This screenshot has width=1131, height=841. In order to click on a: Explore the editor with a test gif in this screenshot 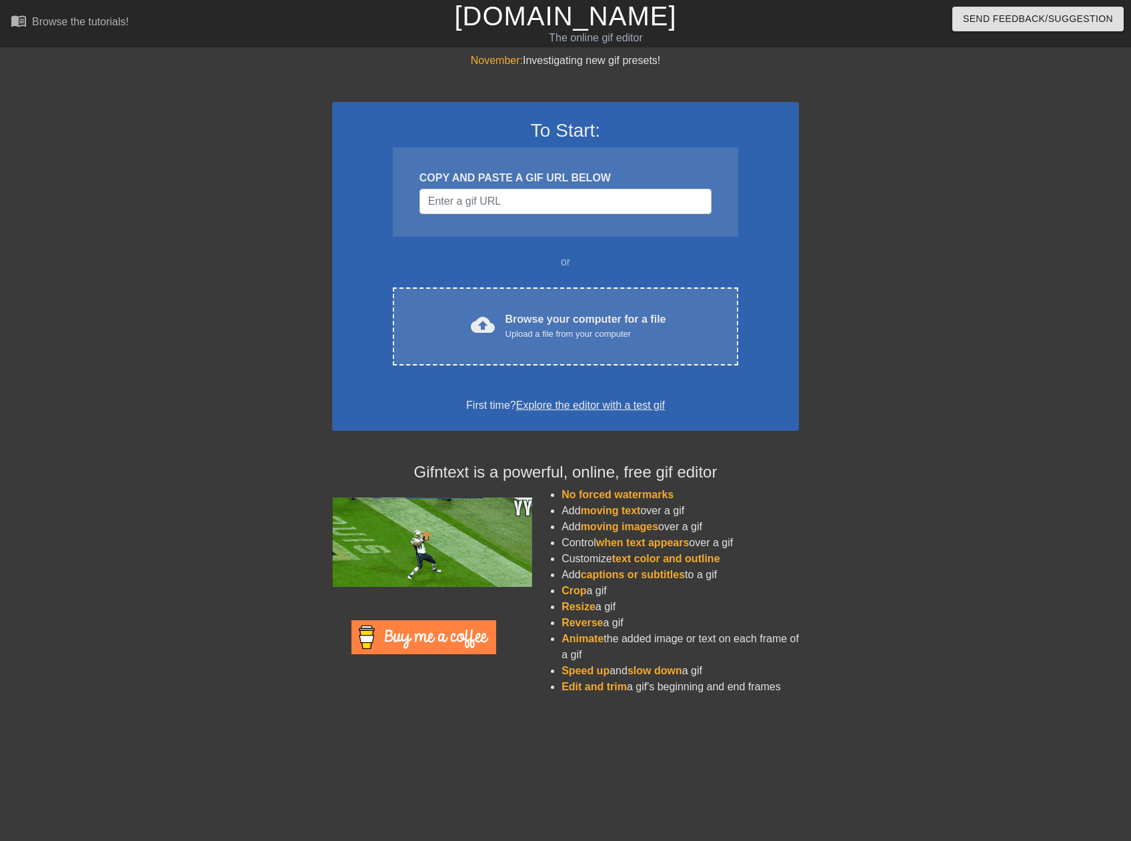, I will do `click(590, 405)`.